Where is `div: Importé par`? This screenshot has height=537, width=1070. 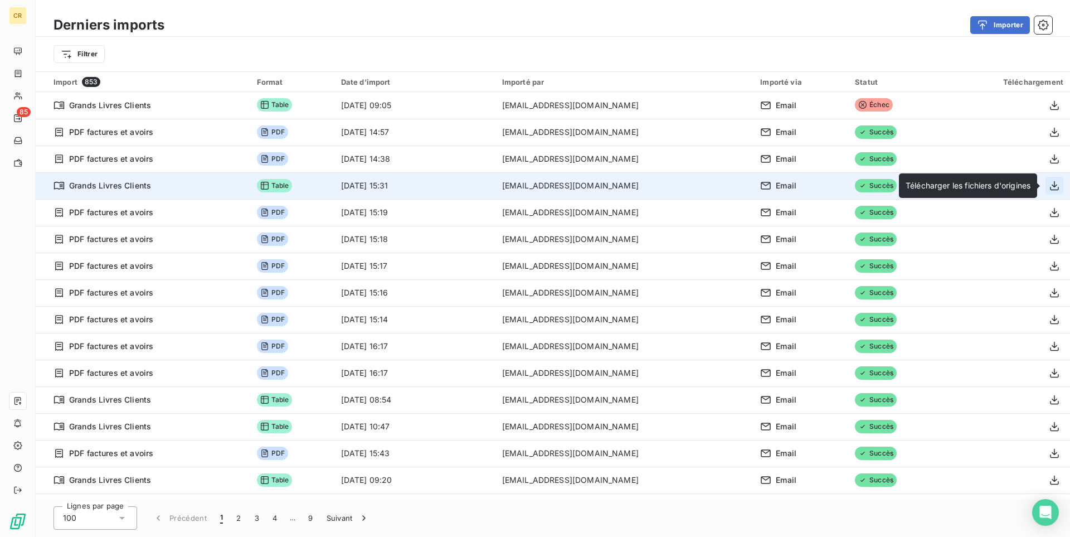 div: Importé par is located at coordinates (625, 82).